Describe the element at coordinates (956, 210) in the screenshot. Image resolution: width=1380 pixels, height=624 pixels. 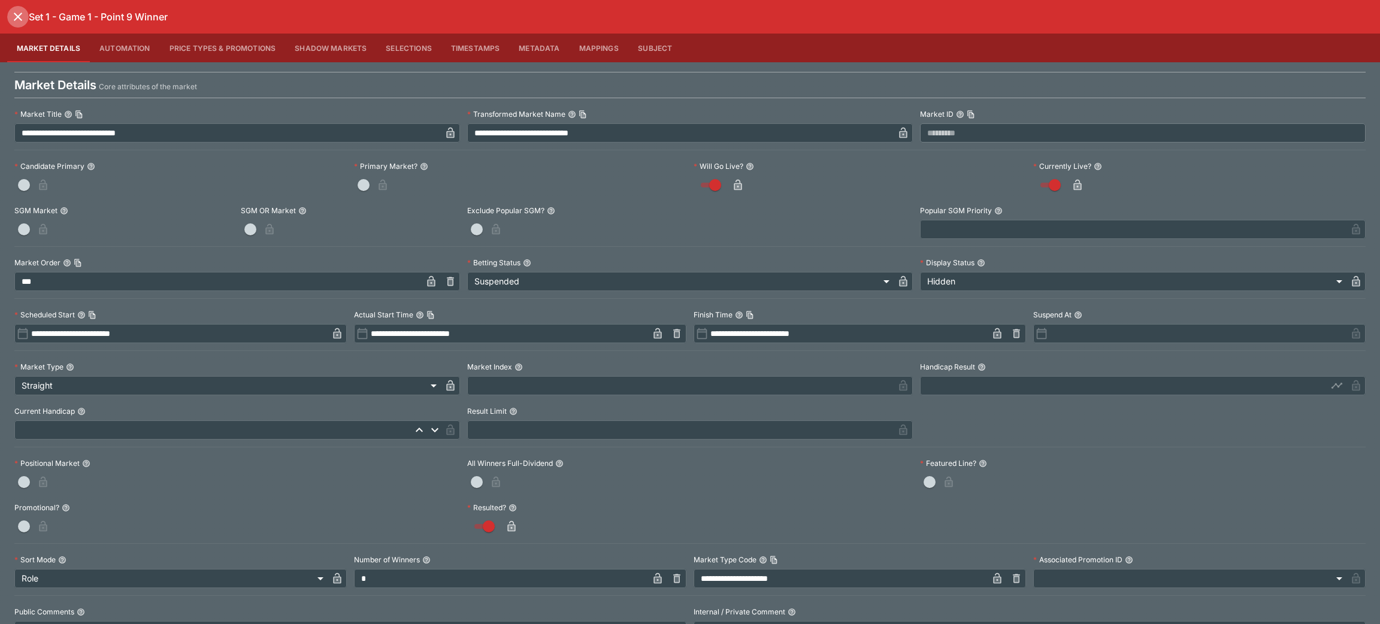
I see `p: Popular SGM Priority` at that location.